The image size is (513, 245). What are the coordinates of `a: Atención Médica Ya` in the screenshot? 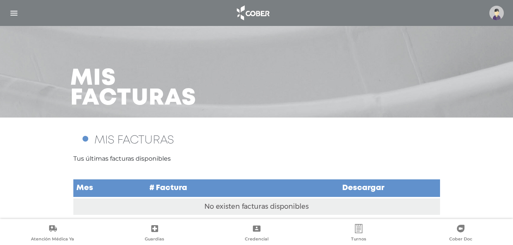 It's located at (52, 234).